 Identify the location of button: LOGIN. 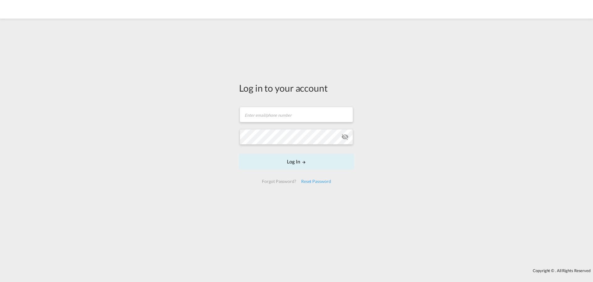
(297, 161).